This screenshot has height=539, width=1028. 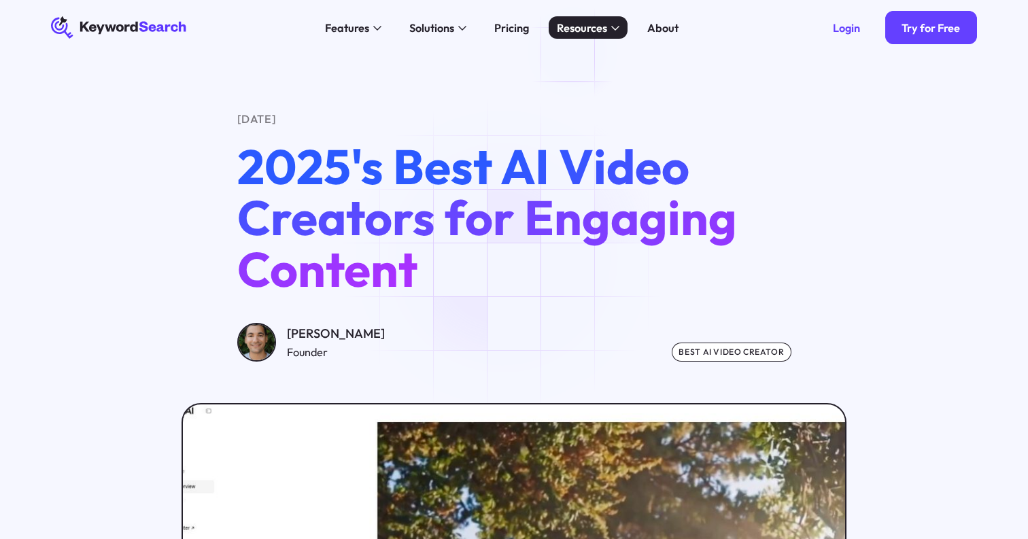 I want to click on a: Pricing, so click(x=511, y=27).